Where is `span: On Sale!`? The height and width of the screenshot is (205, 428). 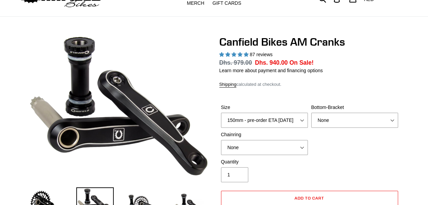
span: On Sale! is located at coordinates (302, 63).